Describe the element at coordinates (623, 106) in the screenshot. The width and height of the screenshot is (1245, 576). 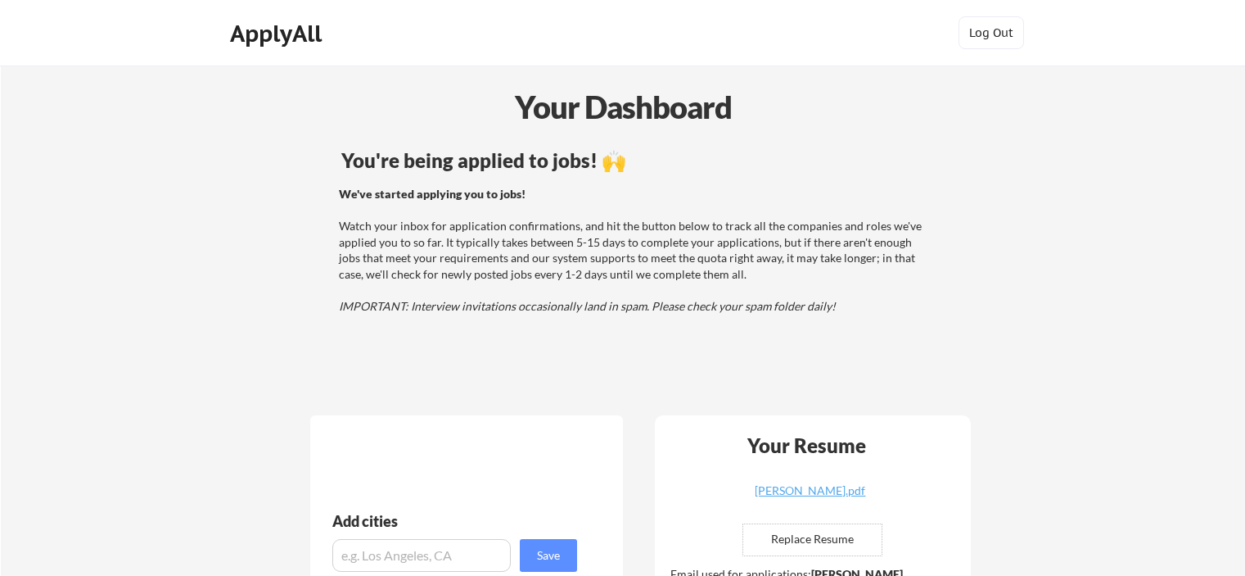
I see `div: Your Dashboard` at that location.